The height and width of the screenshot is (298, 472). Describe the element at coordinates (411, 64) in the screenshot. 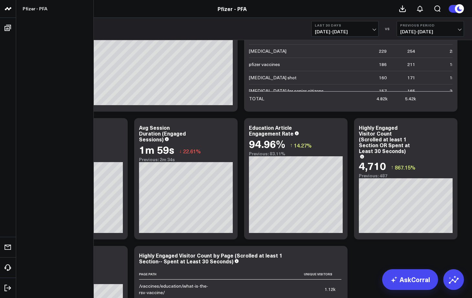

I see `div: 211` at that location.